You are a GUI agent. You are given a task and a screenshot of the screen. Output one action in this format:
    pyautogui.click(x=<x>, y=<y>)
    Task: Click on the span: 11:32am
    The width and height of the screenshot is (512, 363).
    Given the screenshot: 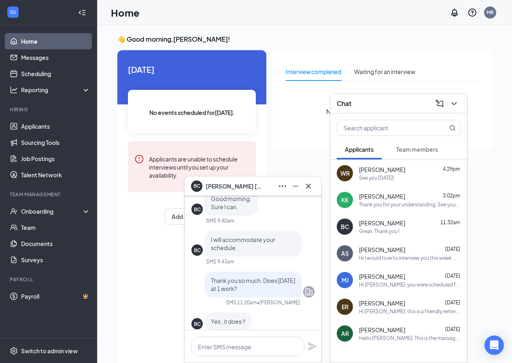 What is the action you would take?
    pyautogui.click(x=450, y=222)
    